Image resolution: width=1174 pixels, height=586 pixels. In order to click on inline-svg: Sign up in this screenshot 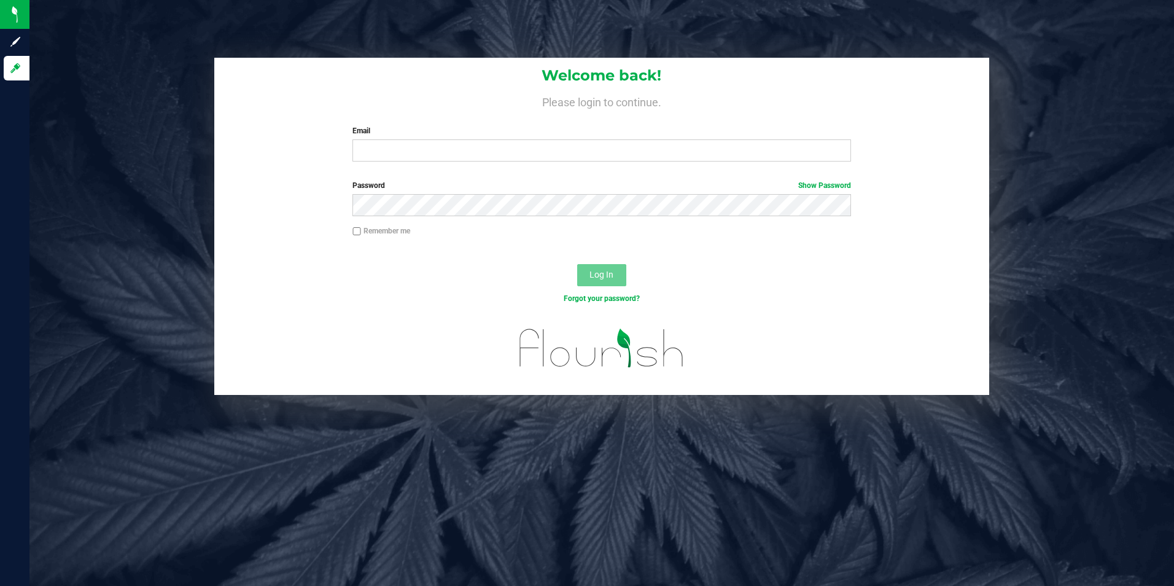, I will do `click(15, 42)`.